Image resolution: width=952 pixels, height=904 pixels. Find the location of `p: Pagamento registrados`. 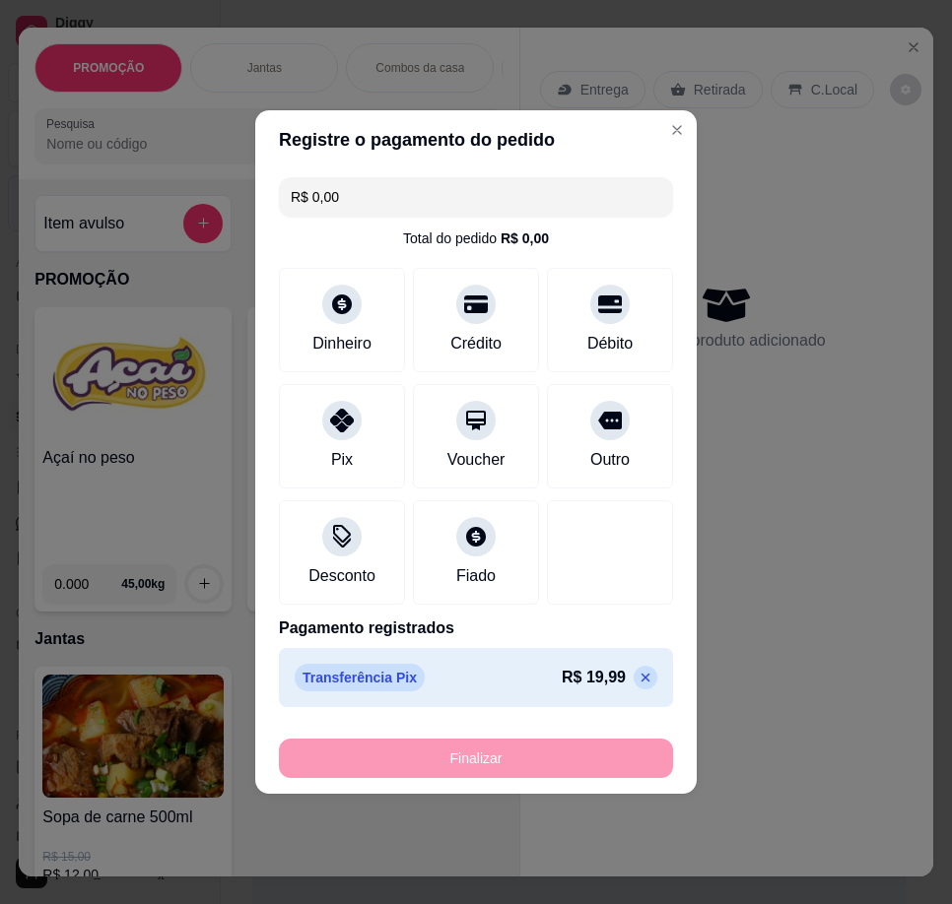

p: Pagamento registrados is located at coordinates (476, 629).